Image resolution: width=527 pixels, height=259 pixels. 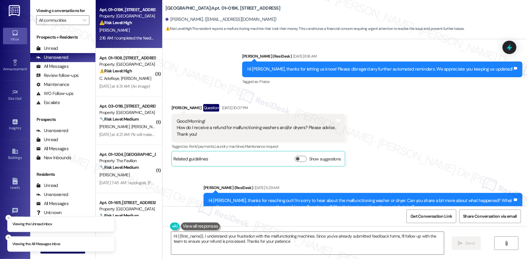 What do you see at coordinates (63, 120) in the screenshot?
I see `div: Prospects` at bounding box center [63, 120].